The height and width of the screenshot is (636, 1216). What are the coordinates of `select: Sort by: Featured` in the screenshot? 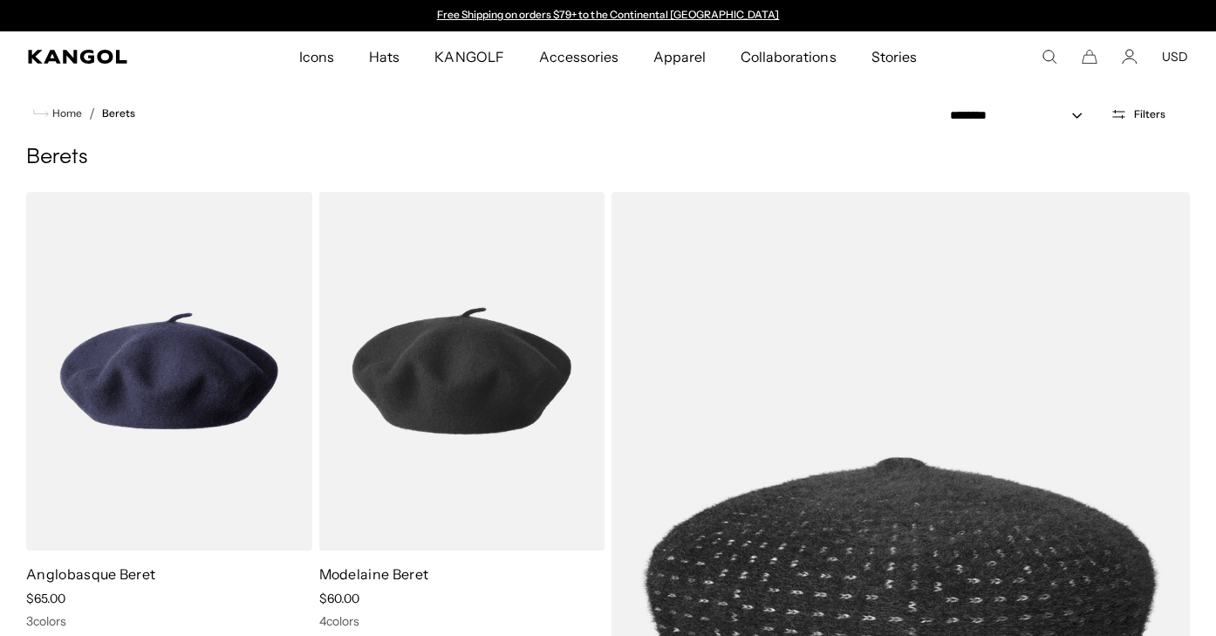 It's located at (1022, 115).